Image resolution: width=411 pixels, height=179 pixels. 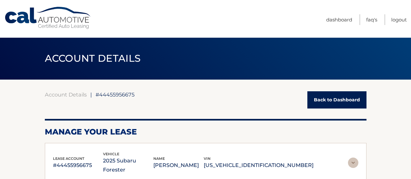 What do you see at coordinates (68, 158) in the screenshot?
I see `span: lease account` at bounding box center [68, 158].